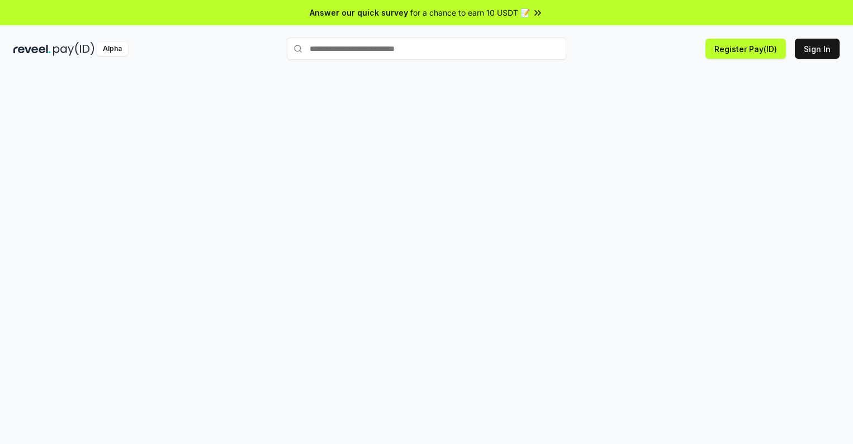 This screenshot has height=444, width=853. What do you see at coordinates (32, 49) in the screenshot?
I see `img: reveel_dark` at bounding box center [32, 49].